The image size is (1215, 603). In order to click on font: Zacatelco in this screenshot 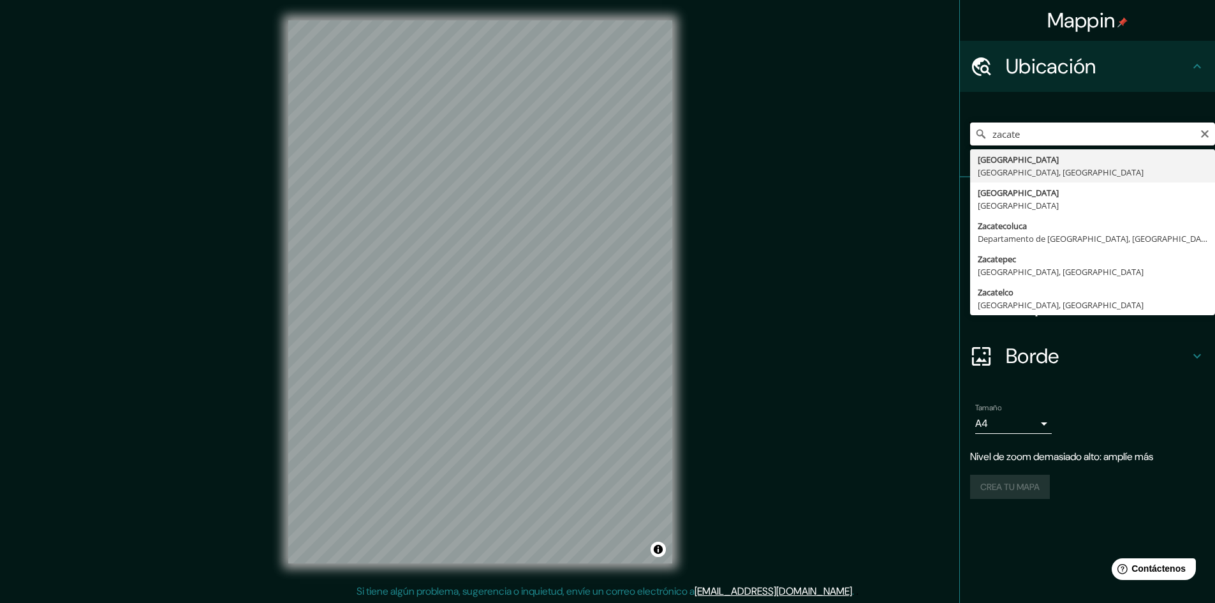, I will do `click(995, 292)`.